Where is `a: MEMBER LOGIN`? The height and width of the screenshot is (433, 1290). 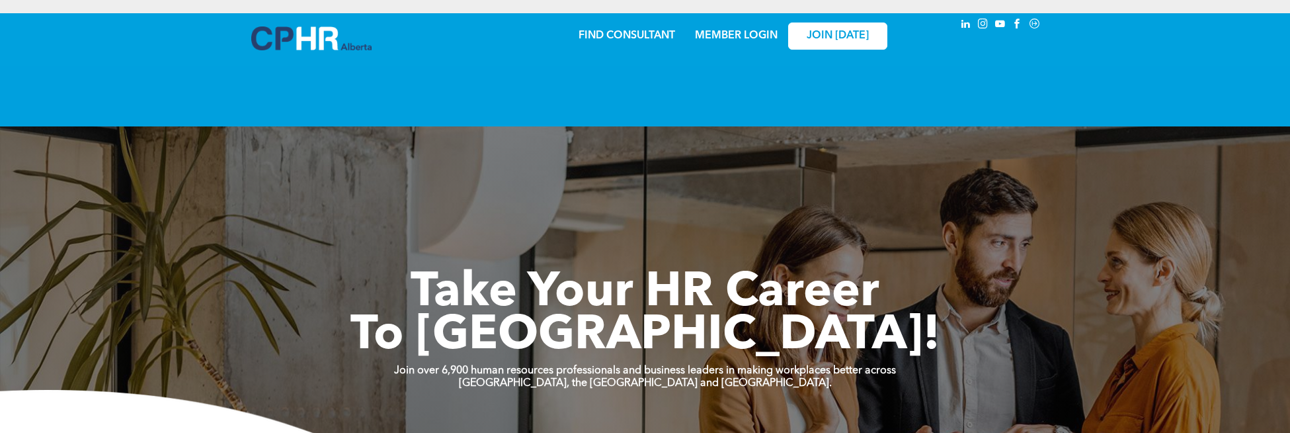 a: MEMBER LOGIN is located at coordinates (736, 36).